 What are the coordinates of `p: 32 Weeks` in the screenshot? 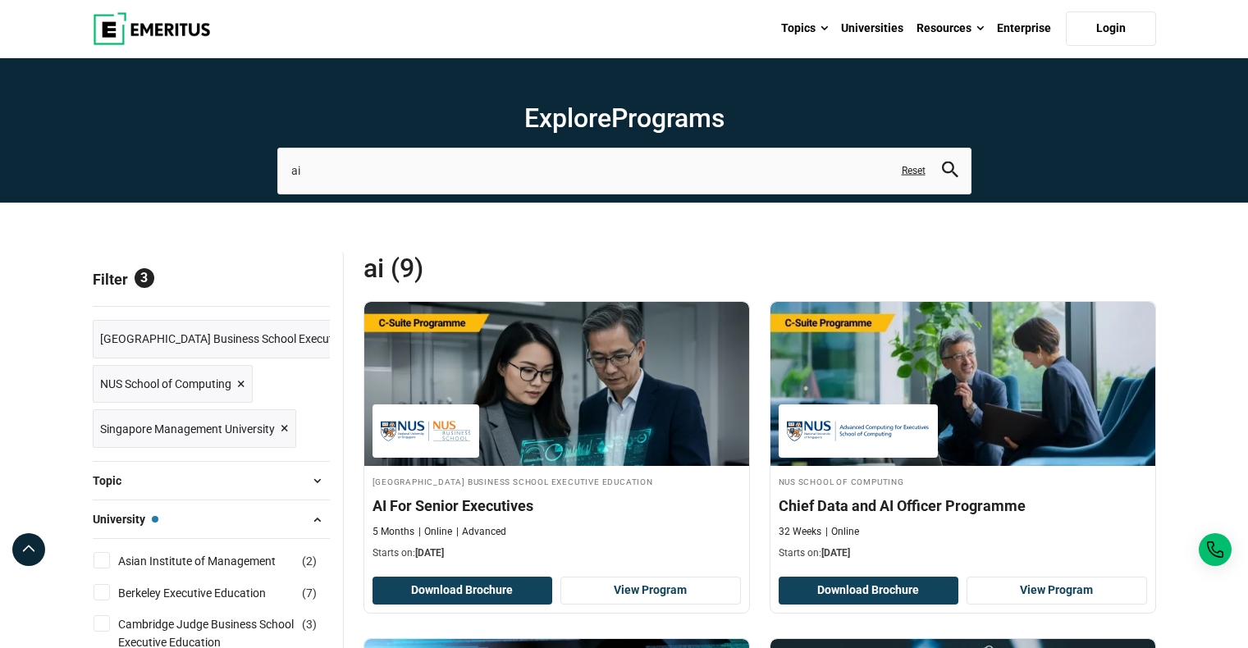 It's located at (800, 532).